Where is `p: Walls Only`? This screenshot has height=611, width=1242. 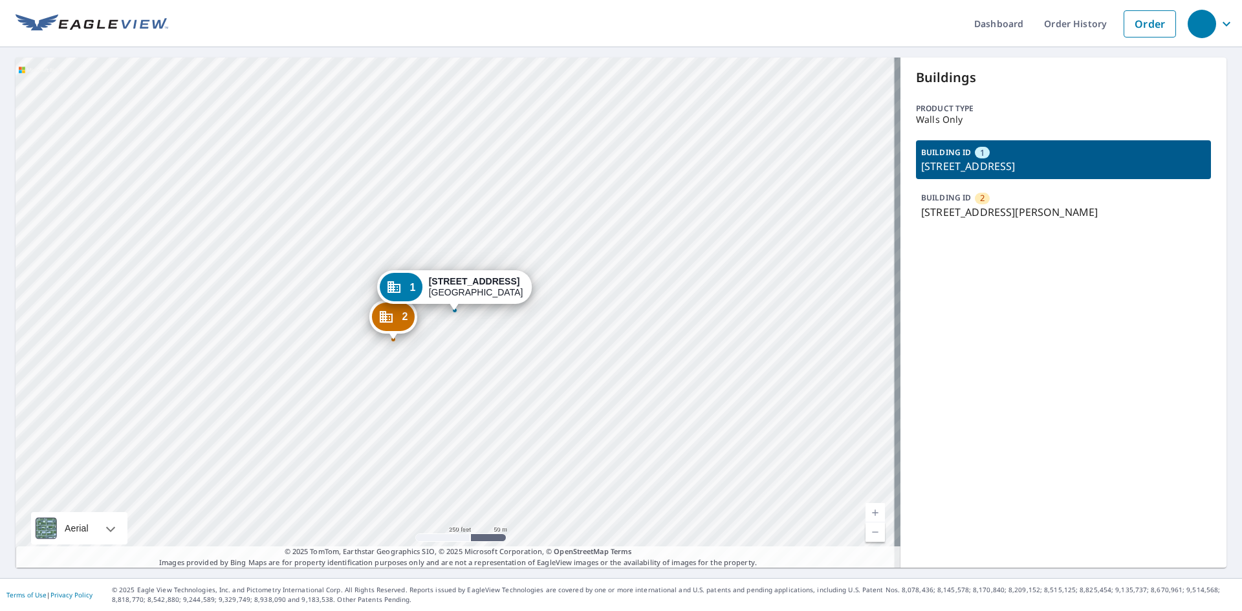
p: Walls Only is located at coordinates (1064, 120).